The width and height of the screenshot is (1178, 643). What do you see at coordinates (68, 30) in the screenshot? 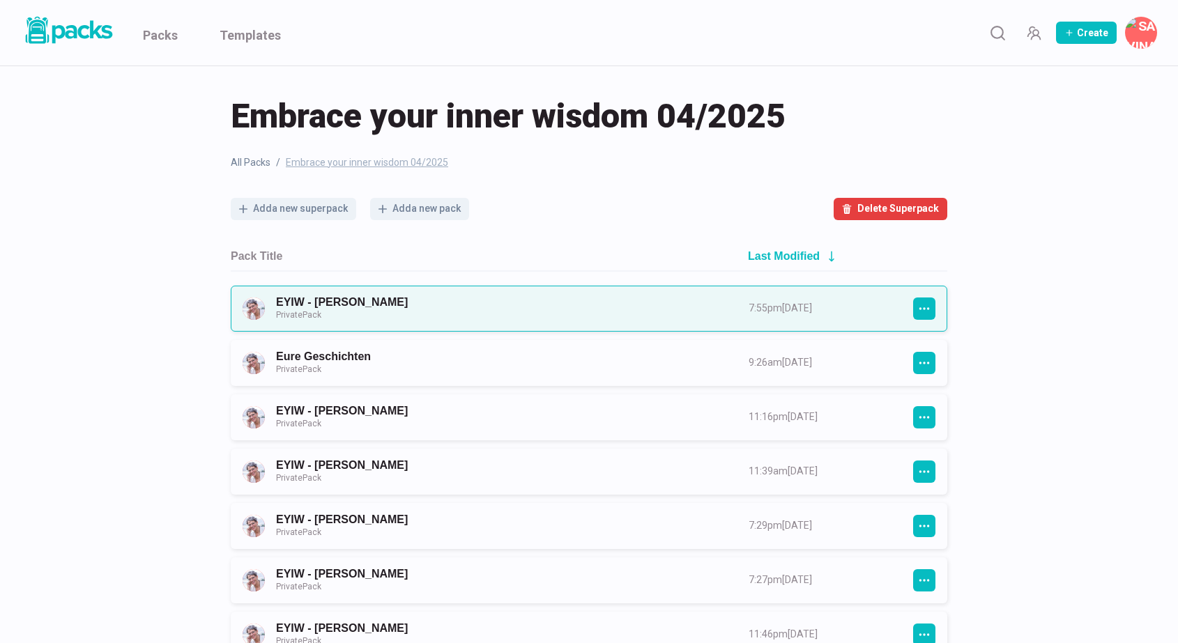
I see `img: Packs logo` at bounding box center [68, 30].